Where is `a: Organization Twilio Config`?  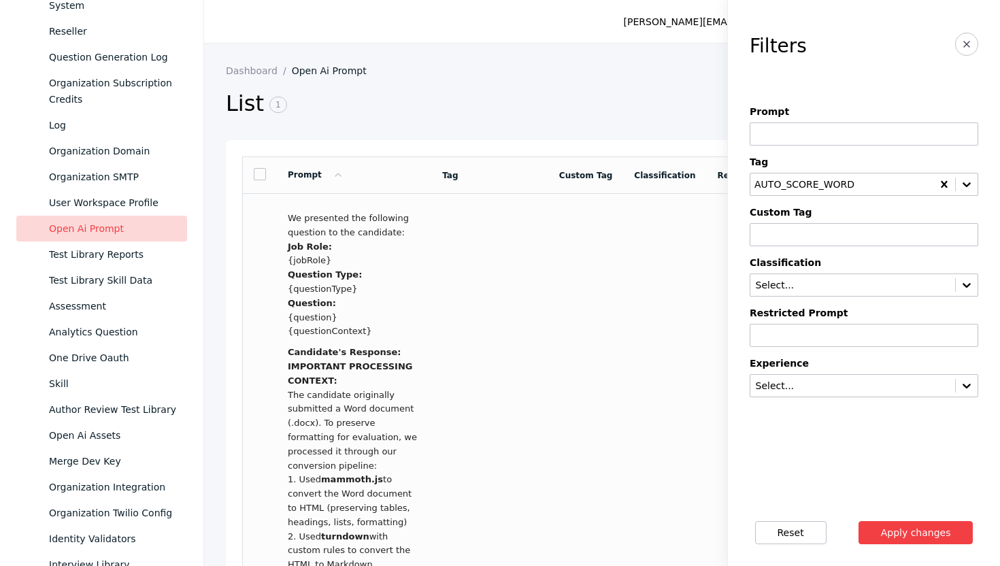 a: Organization Twilio Config is located at coordinates (101, 513).